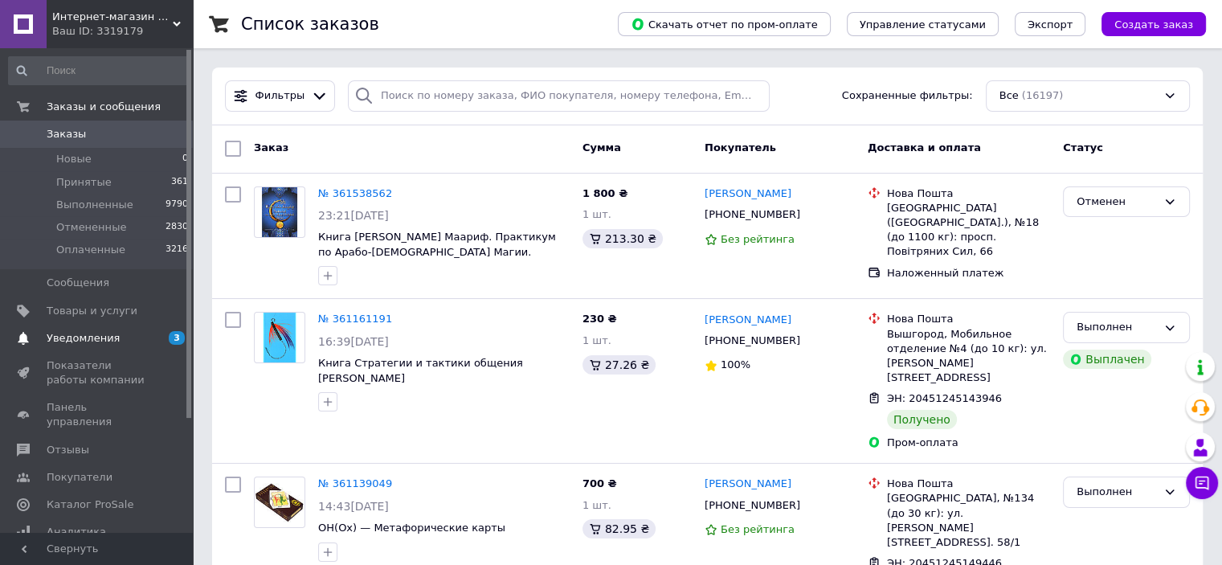  I want to click on span: Статус, so click(1083, 147).